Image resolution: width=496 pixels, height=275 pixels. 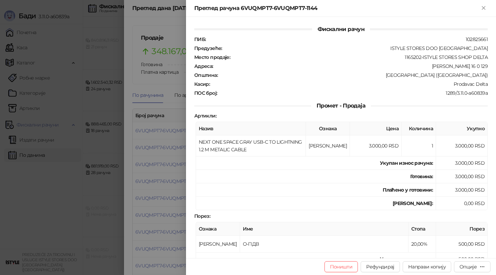 I want to click on th: Име, so click(x=324, y=229).